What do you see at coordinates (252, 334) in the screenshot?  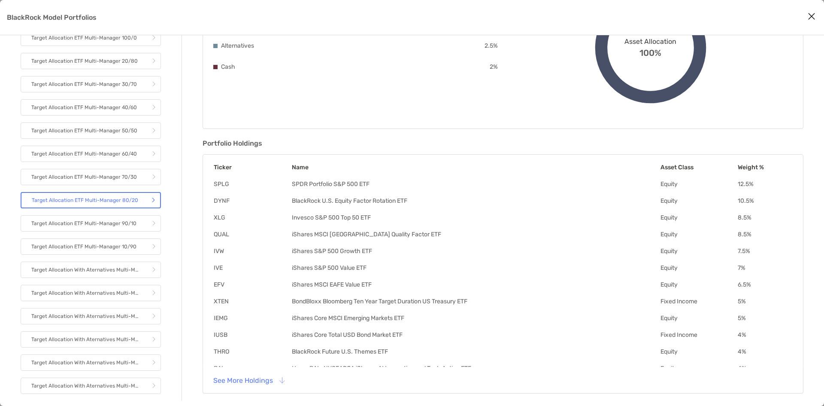 I see `td: IUSB` at bounding box center [252, 334].